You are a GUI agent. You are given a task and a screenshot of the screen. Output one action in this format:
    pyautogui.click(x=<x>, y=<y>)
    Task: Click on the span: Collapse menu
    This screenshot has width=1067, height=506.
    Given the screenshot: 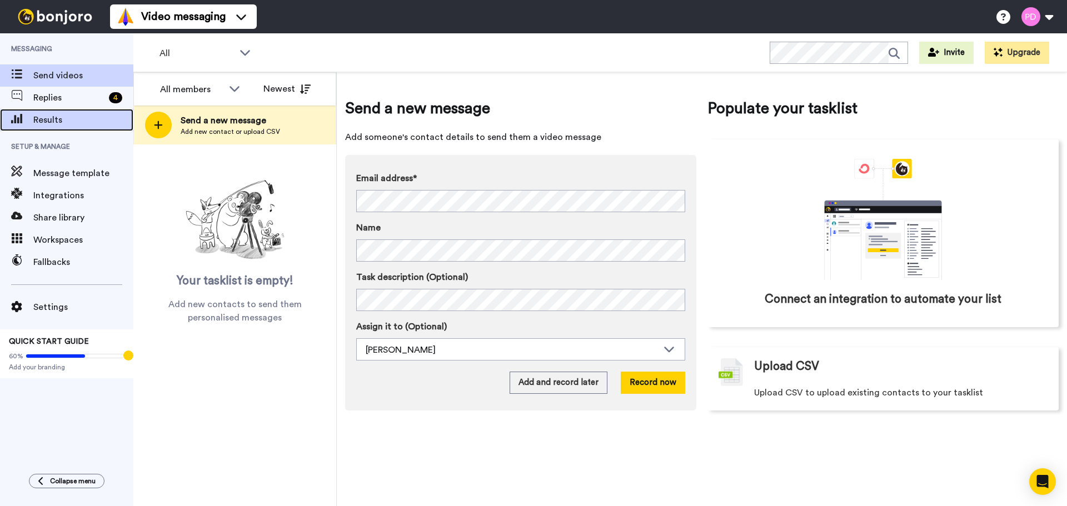 What is the action you would take?
    pyautogui.click(x=73, y=481)
    